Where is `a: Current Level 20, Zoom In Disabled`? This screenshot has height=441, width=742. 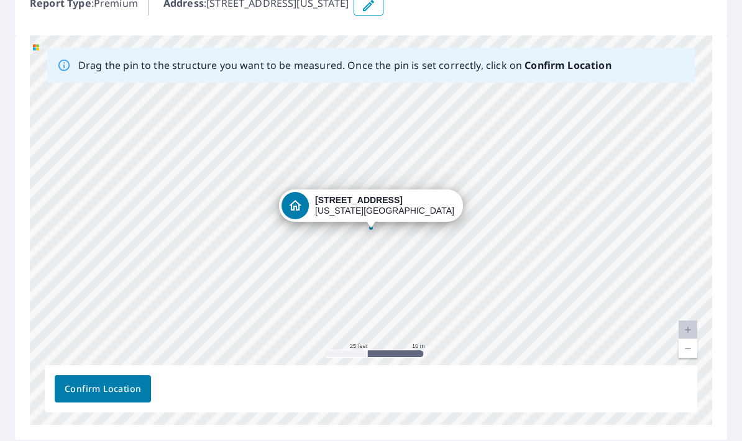
a: Current Level 20, Zoom In Disabled is located at coordinates (688, 330).